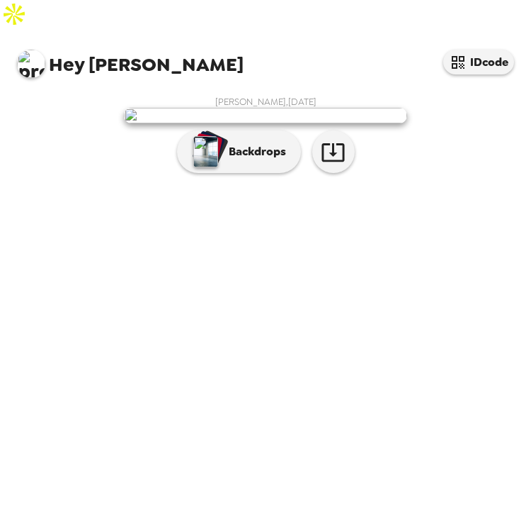 The height and width of the screenshot is (517, 531). Describe the element at coordinates (479, 62) in the screenshot. I see `button: IDcode` at that location.